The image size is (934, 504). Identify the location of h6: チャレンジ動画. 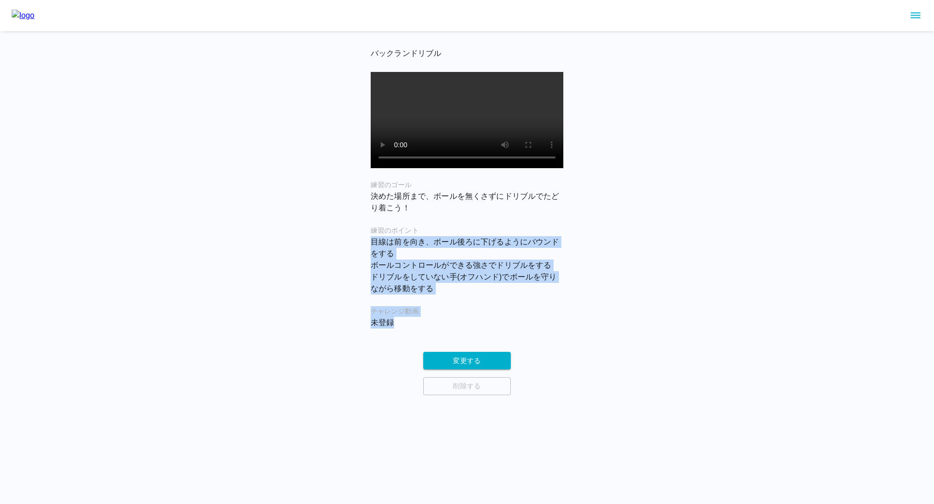
(467, 312).